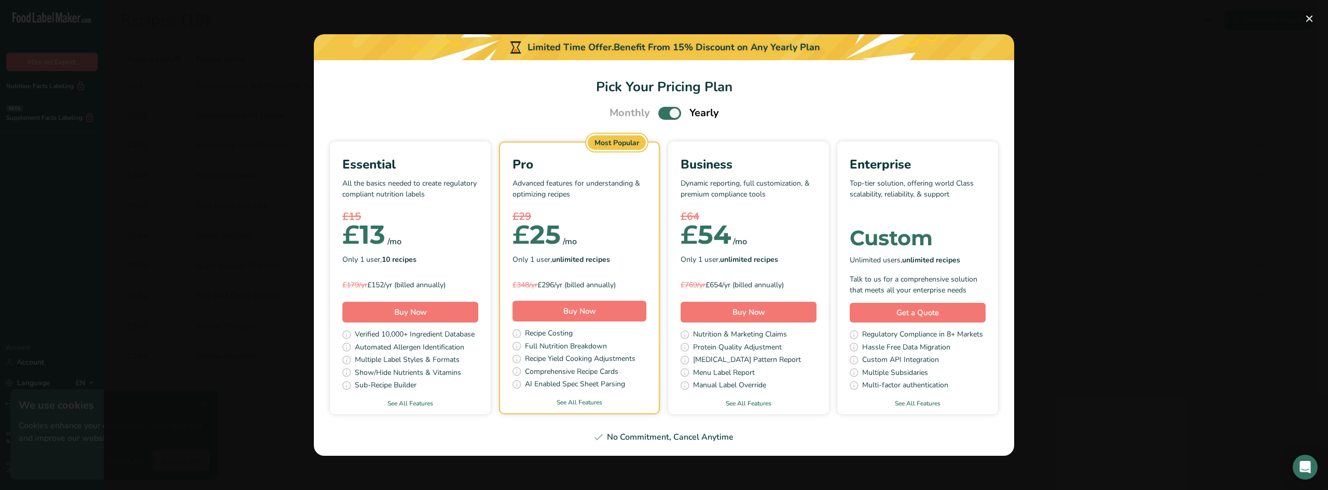  I want to click on div: 54, so click(706, 235).